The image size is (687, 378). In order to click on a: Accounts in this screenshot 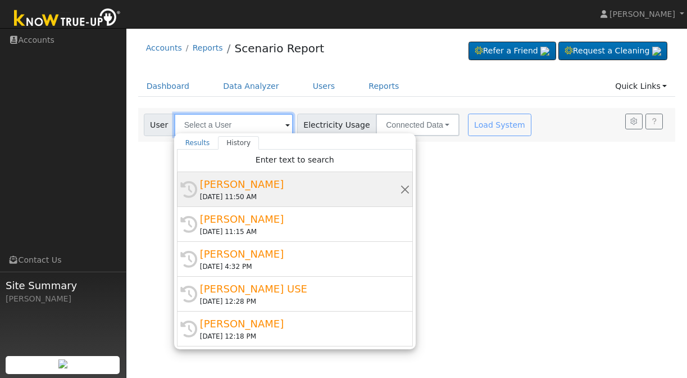, I will do `click(164, 48)`.